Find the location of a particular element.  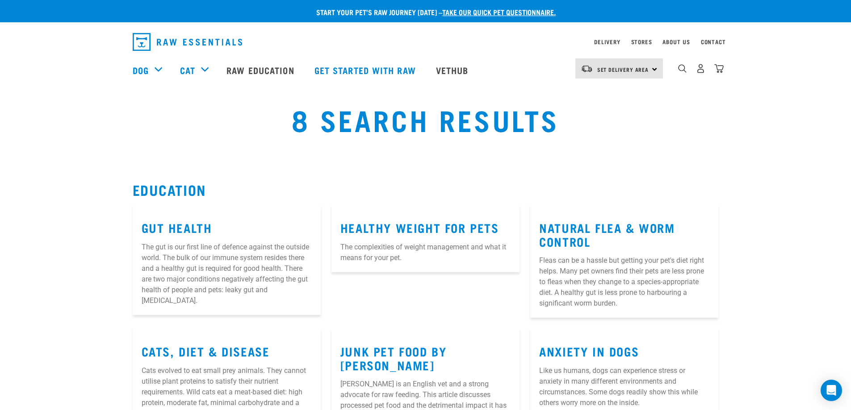

p: Fleas can be a hassle but getting your pet's diet right helps. Many pet owners find their pets ar... is located at coordinates (624, 282).